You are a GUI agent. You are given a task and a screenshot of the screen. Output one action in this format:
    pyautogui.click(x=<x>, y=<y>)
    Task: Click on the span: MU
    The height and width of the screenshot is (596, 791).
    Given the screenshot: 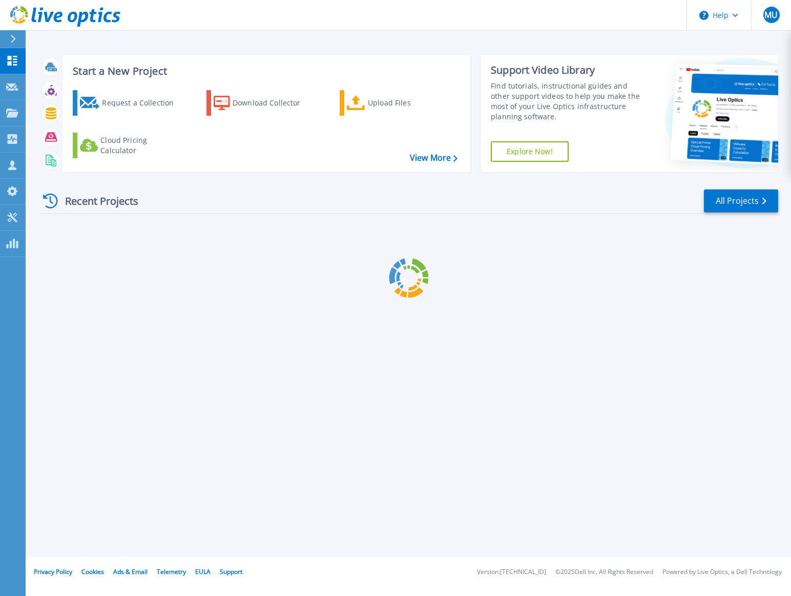 What is the action you would take?
    pyautogui.click(x=771, y=15)
    